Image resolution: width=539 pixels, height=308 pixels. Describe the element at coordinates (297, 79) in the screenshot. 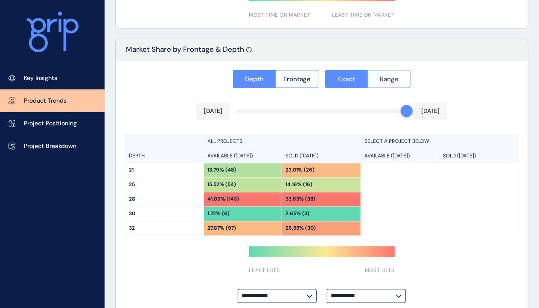

I see `span: Frontage` at that location.